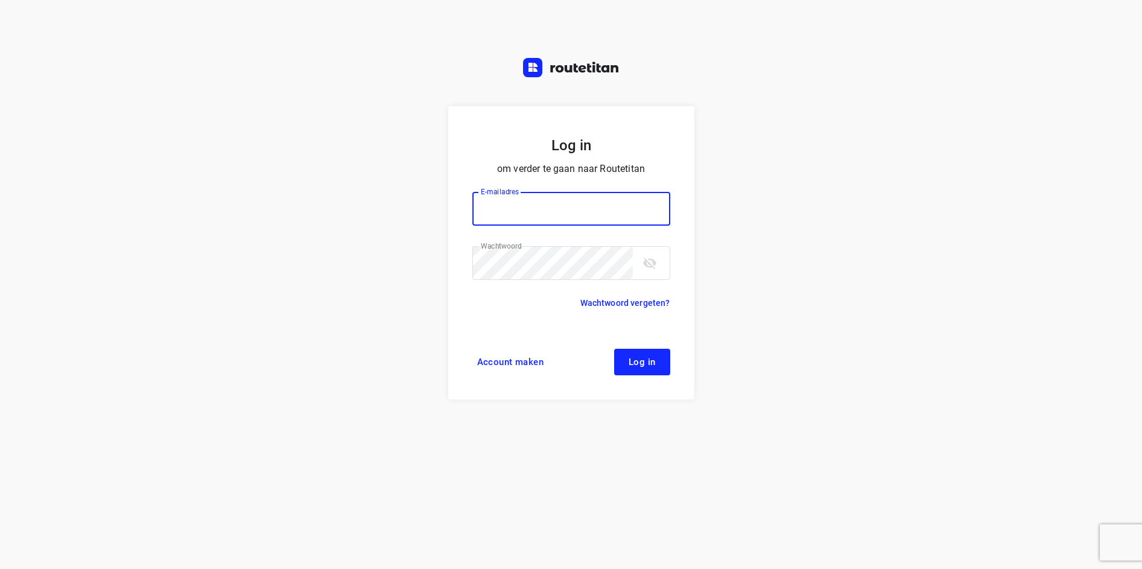  What do you see at coordinates (642, 362) in the screenshot?
I see `span: Log in` at bounding box center [642, 362].